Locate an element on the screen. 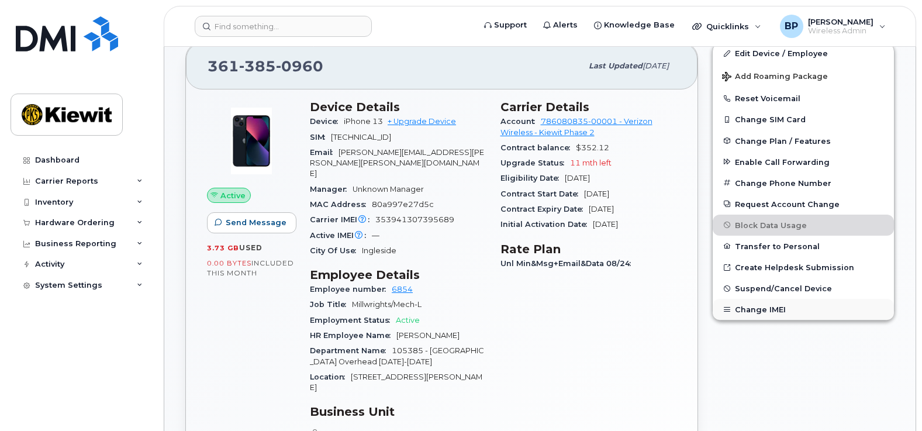 The width and height of the screenshot is (922, 431). button: Add Roaming Package is located at coordinates (803, 75).